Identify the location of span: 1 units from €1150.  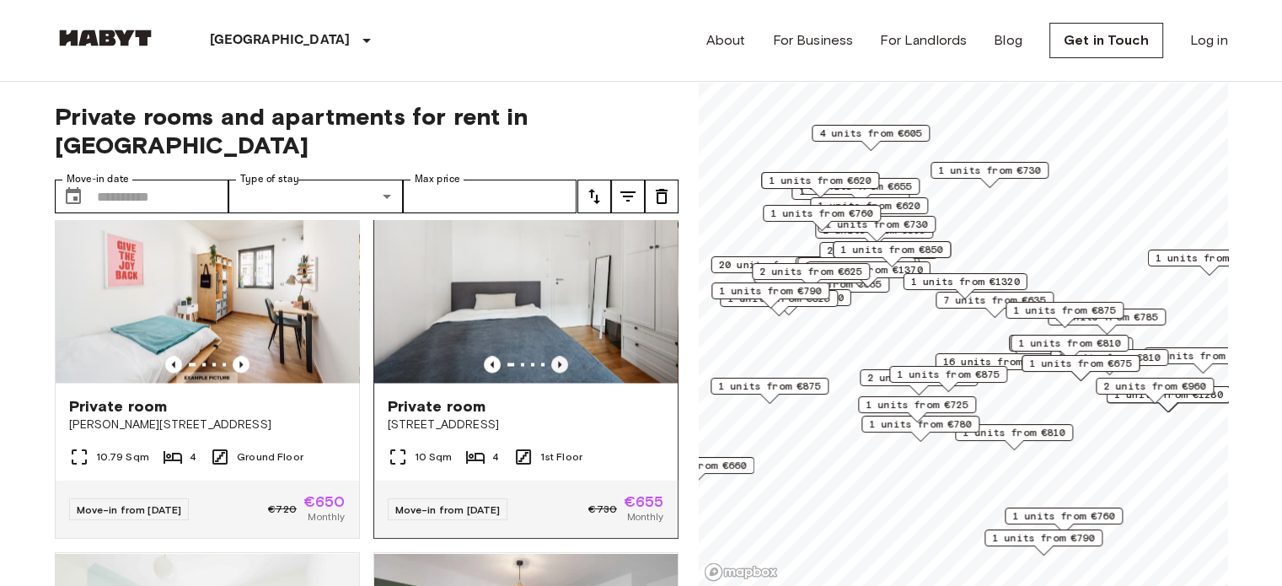
(788, 297).